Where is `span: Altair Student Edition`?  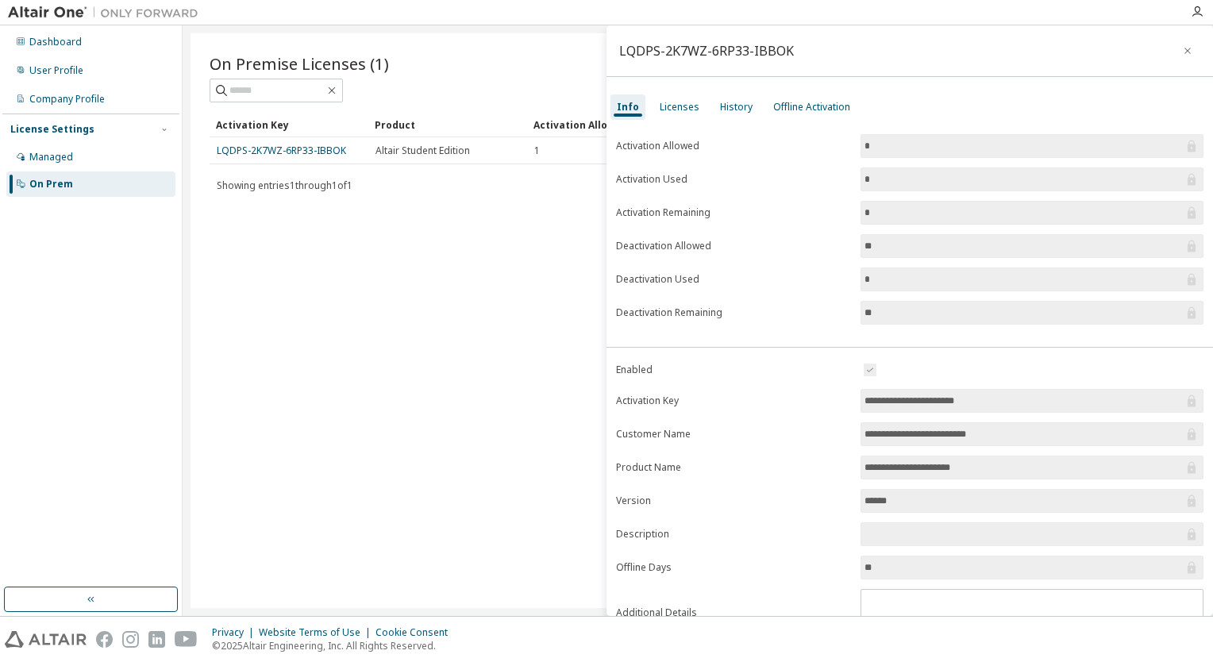
span: Altair Student Edition is located at coordinates (422, 151).